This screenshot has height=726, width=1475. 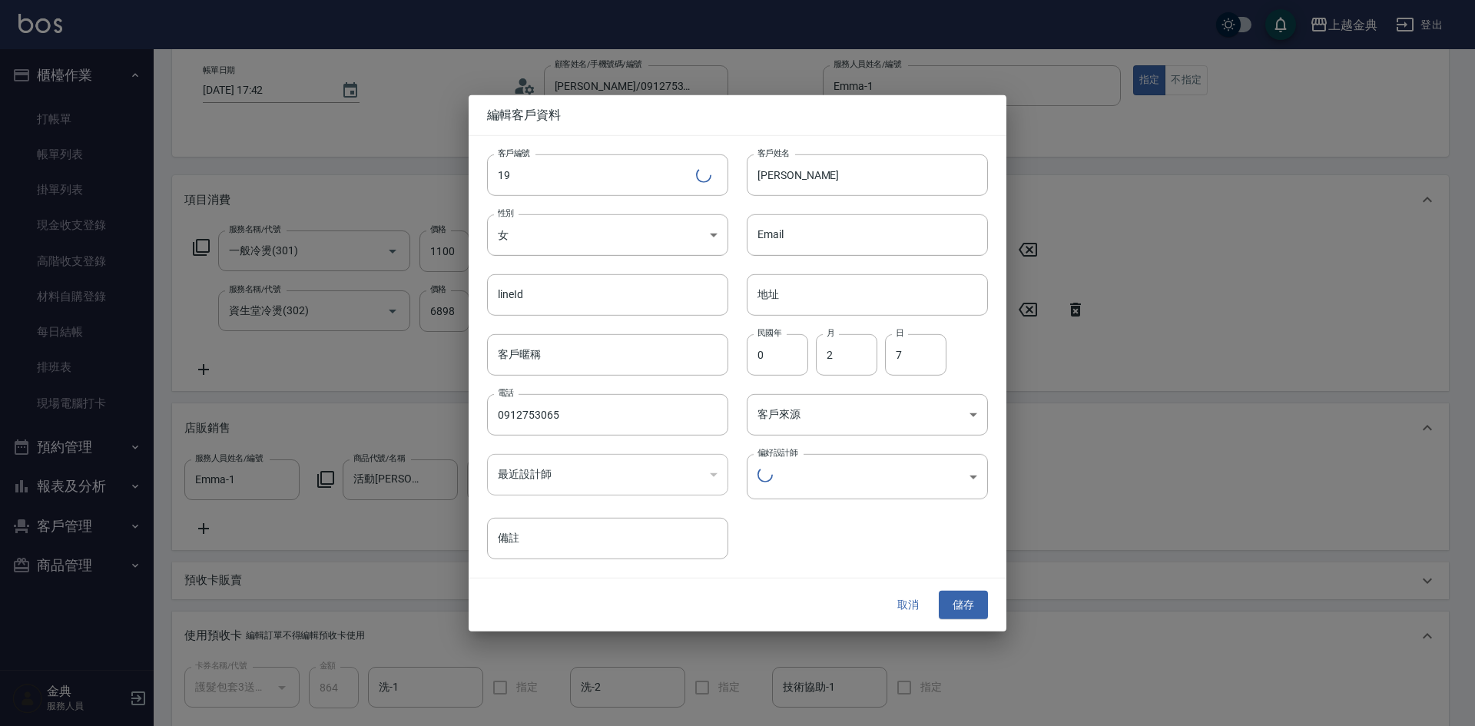 What do you see at coordinates (505, 212) in the screenshot?
I see `label: 性別` at bounding box center [505, 212].